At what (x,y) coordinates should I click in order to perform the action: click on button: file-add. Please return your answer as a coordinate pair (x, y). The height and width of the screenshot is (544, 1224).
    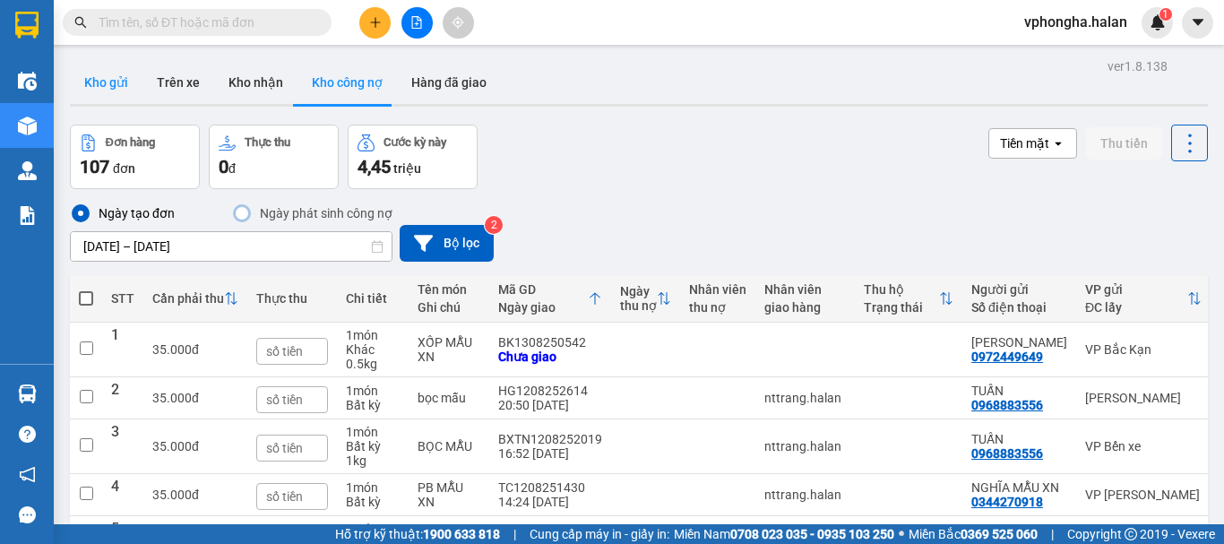
    Looking at the image, I should click on (417, 22).